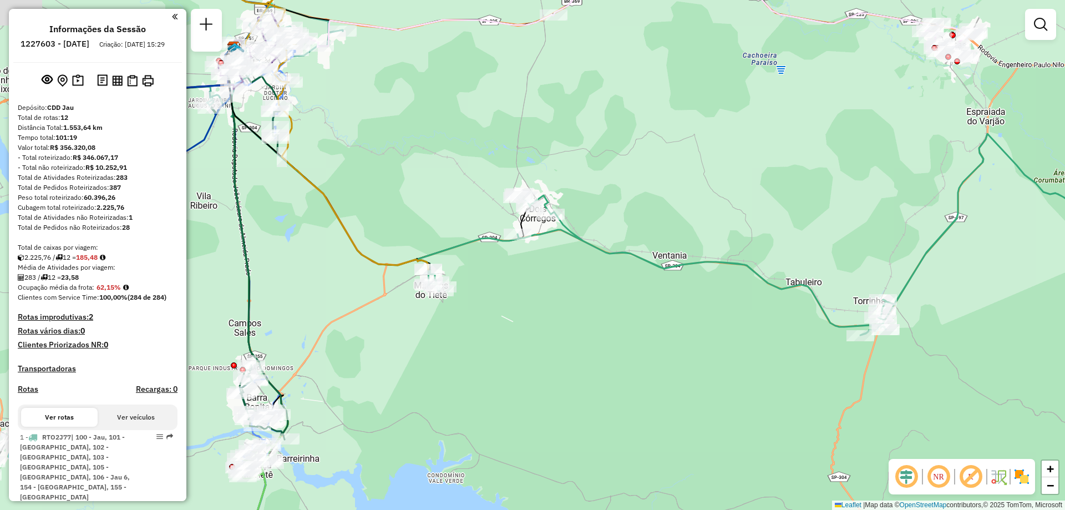 Image resolution: width=1065 pixels, height=510 pixels. I want to click on h4: Transportadoras, so click(98, 368).